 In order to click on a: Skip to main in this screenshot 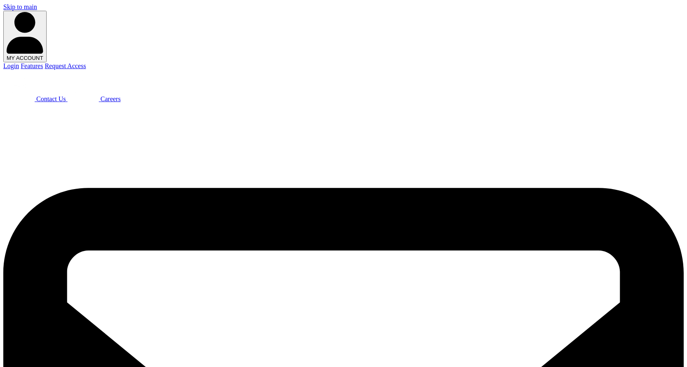, I will do `click(20, 7)`.